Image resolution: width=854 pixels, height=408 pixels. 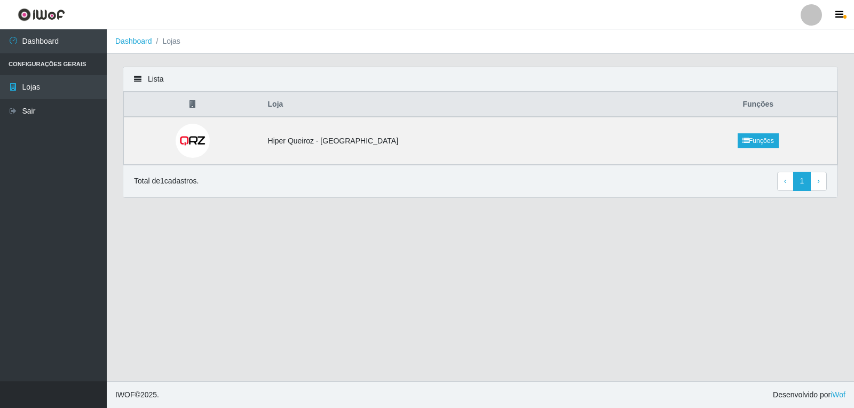 What do you see at coordinates (818, 181) in the screenshot?
I see `a: Next` at bounding box center [818, 181].